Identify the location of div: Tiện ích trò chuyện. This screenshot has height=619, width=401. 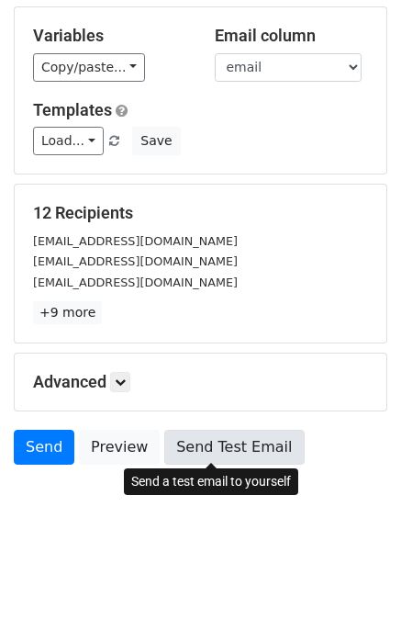
(355, 575).